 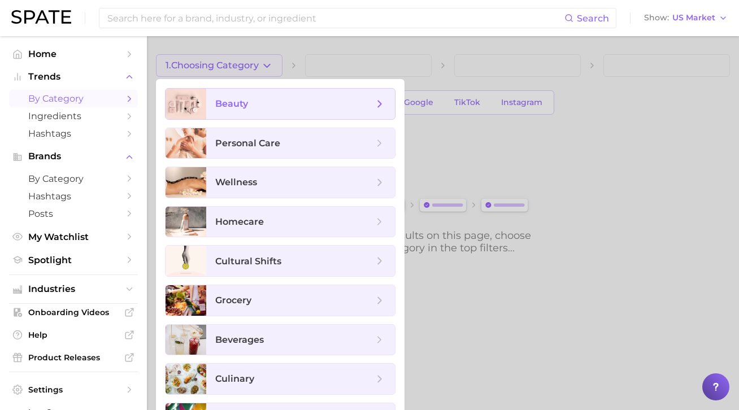 What do you see at coordinates (73, 358) in the screenshot?
I see `span: Product Releases` at bounding box center [73, 358].